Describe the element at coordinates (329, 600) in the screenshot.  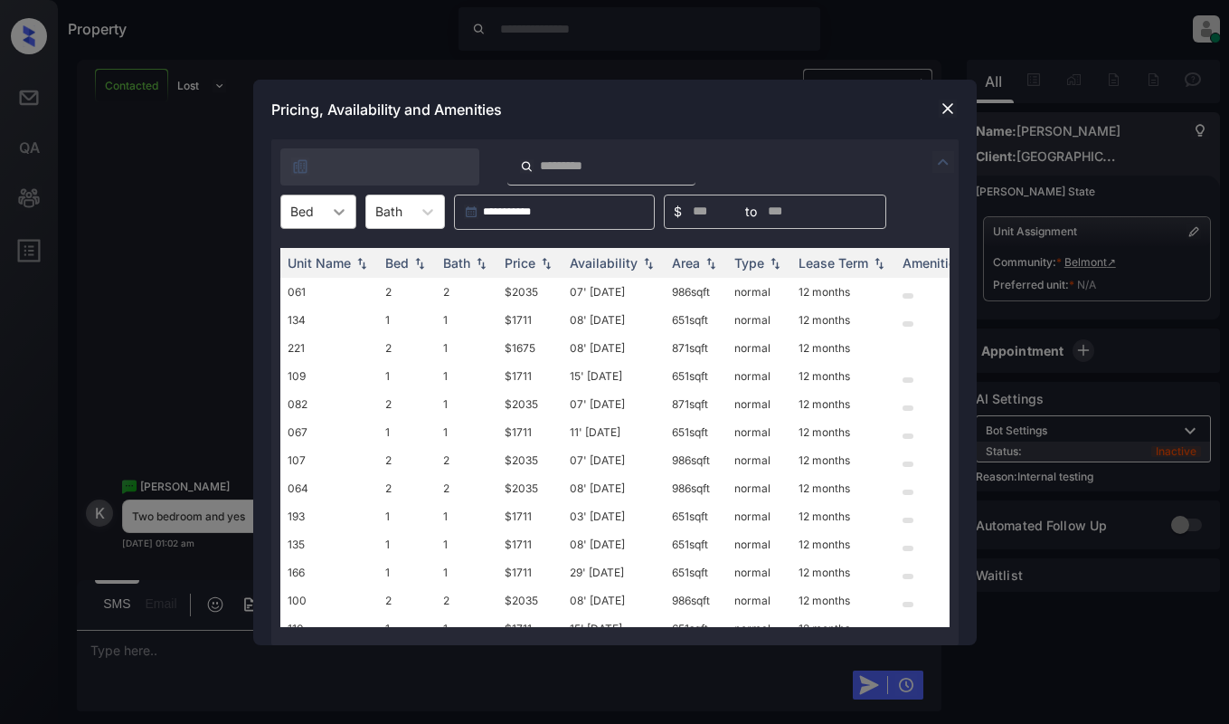
I see `td: 100` at that location.